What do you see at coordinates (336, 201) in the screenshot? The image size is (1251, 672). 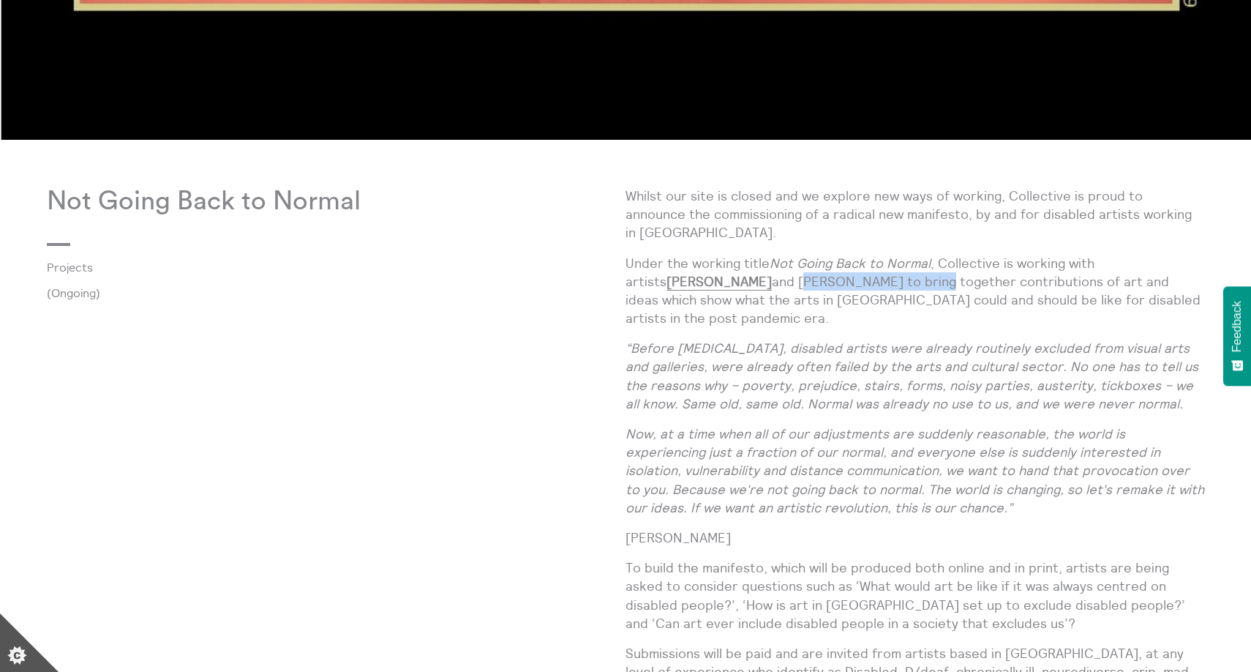 I see `p: Not Going Back to Normal` at bounding box center [336, 201].